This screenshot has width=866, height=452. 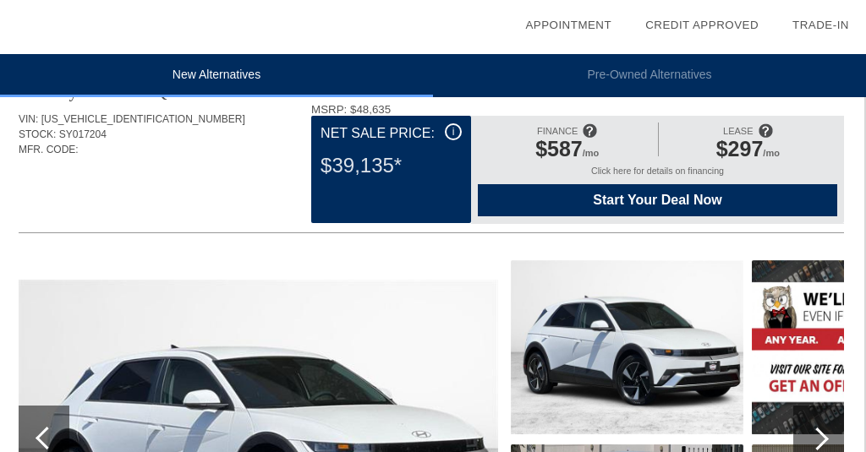 What do you see at coordinates (391, 166) in the screenshot?
I see `div: $39,135*` at bounding box center [391, 166].